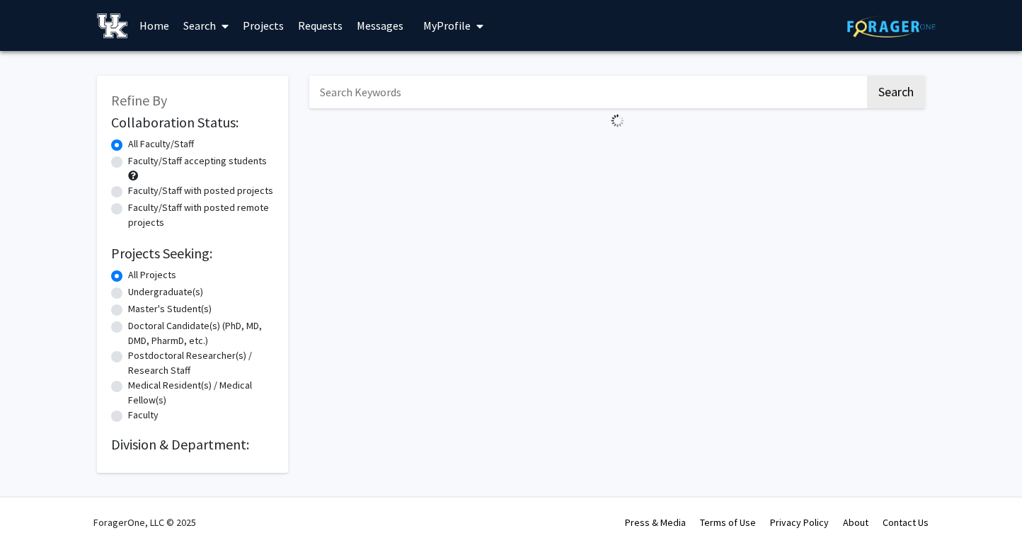  I want to click on img: University of Kentucky Logo, so click(112, 25).